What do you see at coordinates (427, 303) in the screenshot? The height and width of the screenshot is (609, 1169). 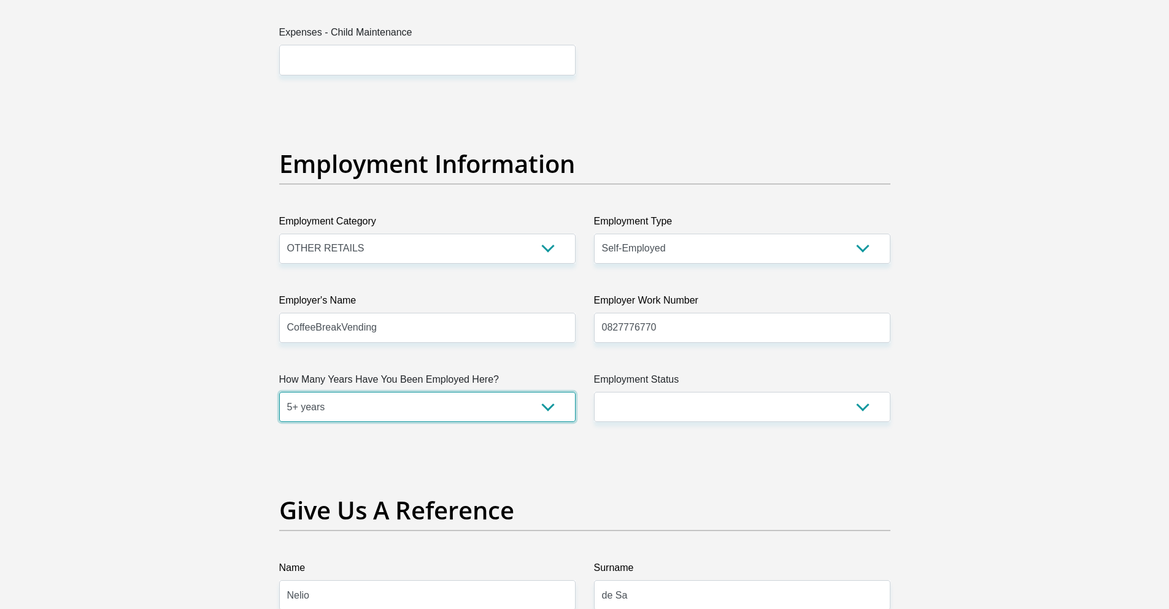 I see `label: Employer's Name` at bounding box center [427, 303].